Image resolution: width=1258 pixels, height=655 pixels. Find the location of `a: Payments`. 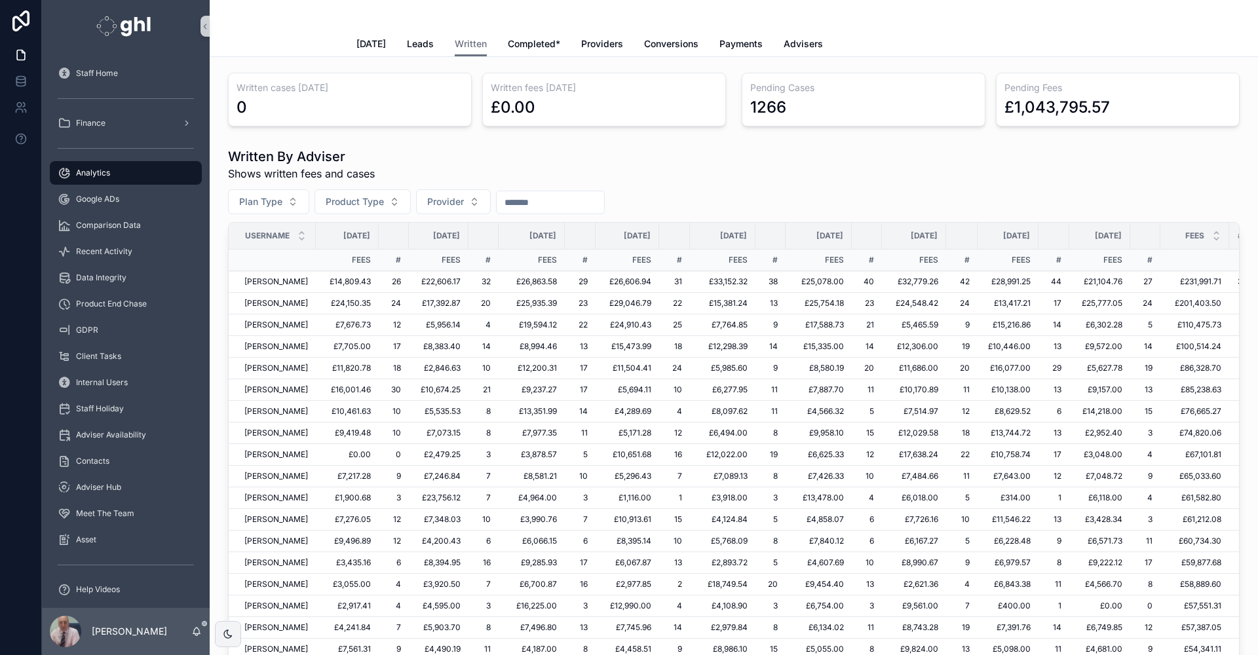

a: Payments is located at coordinates (741, 45).